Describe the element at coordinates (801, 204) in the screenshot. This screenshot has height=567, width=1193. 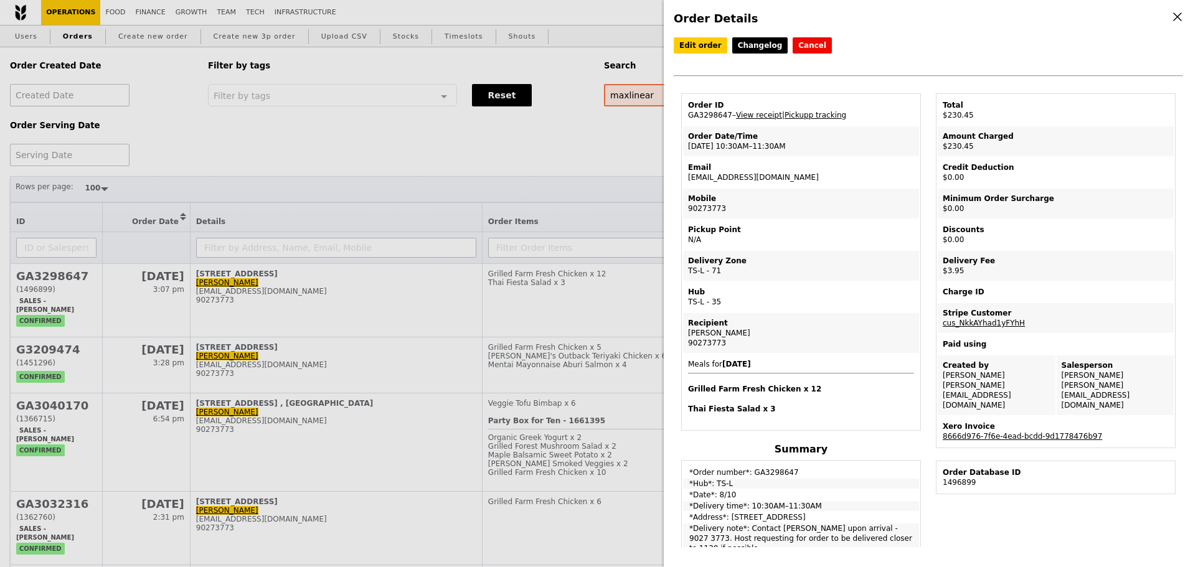
I see `td: 90273773` at that location.